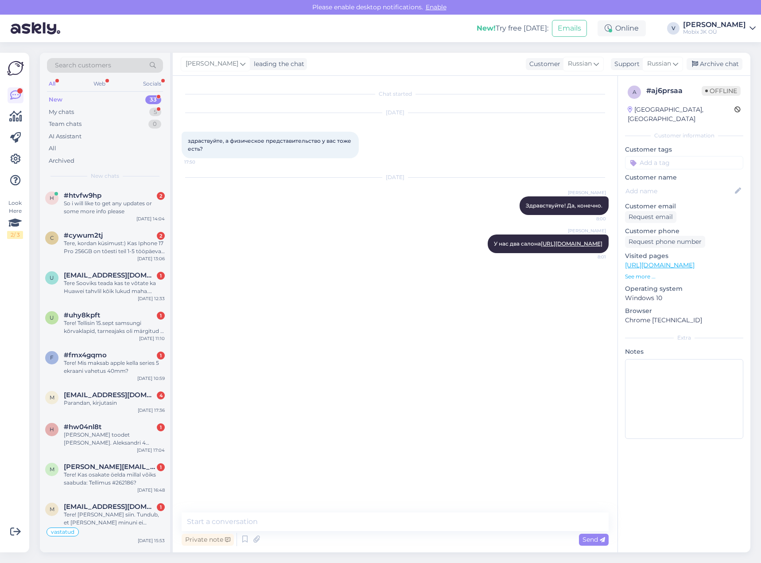  What do you see at coordinates (684, 149) in the screenshot?
I see `p: Customer tags` at bounding box center [684, 149].